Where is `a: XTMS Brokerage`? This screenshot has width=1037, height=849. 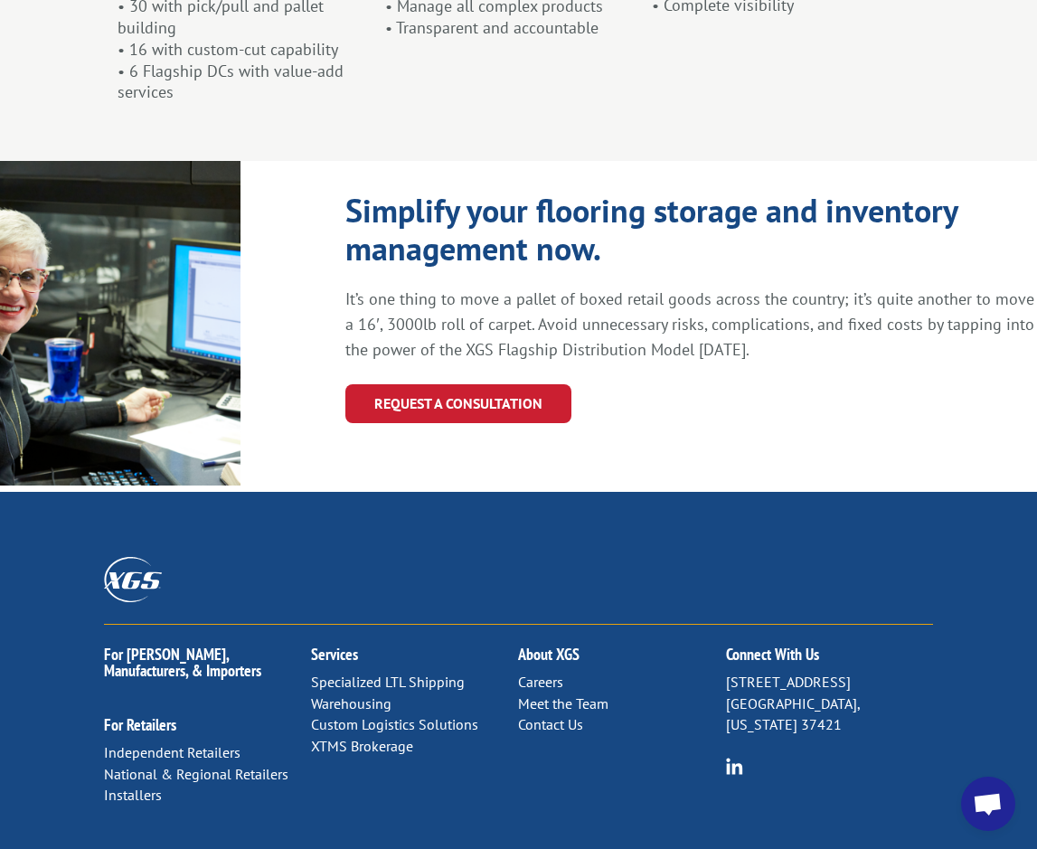 a: XTMS Brokerage is located at coordinates (362, 746).